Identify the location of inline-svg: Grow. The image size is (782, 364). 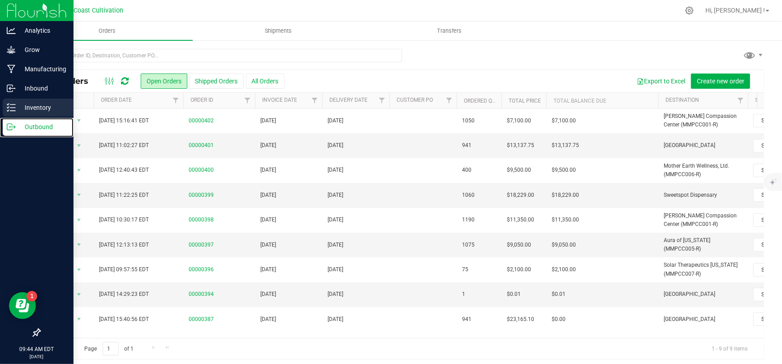
(11, 50).